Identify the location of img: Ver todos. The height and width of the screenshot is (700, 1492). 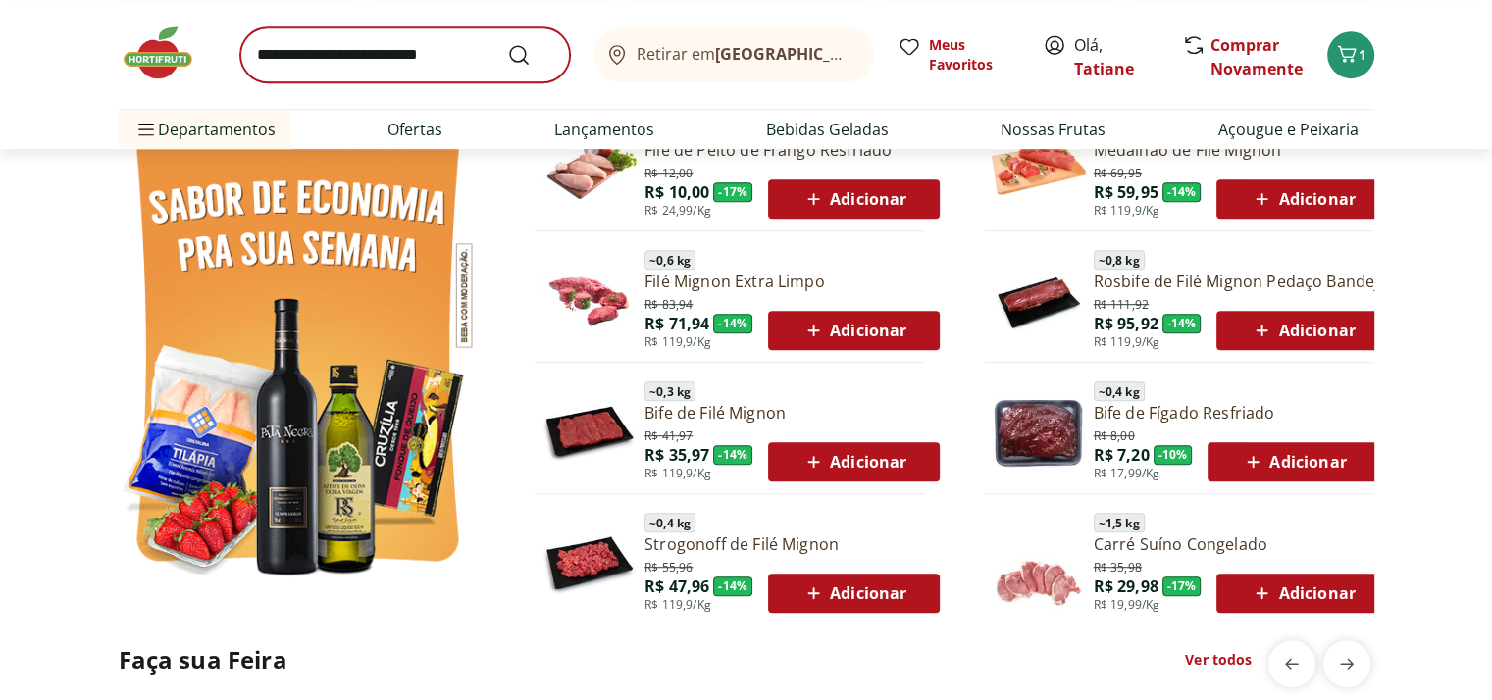
(297, 349).